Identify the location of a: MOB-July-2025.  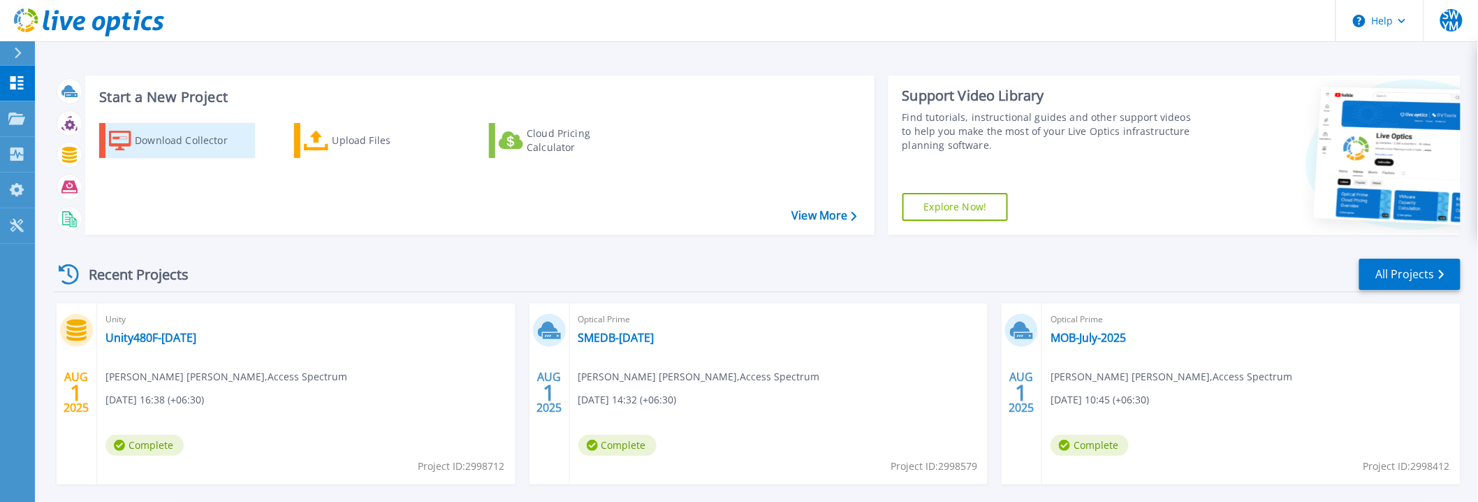
(1089, 337).